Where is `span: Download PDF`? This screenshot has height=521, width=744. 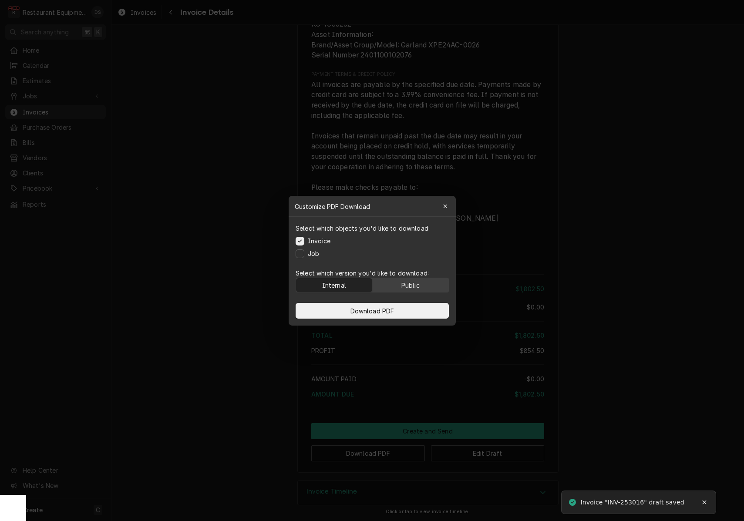 span: Download PDF is located at coordinates (372, 310).